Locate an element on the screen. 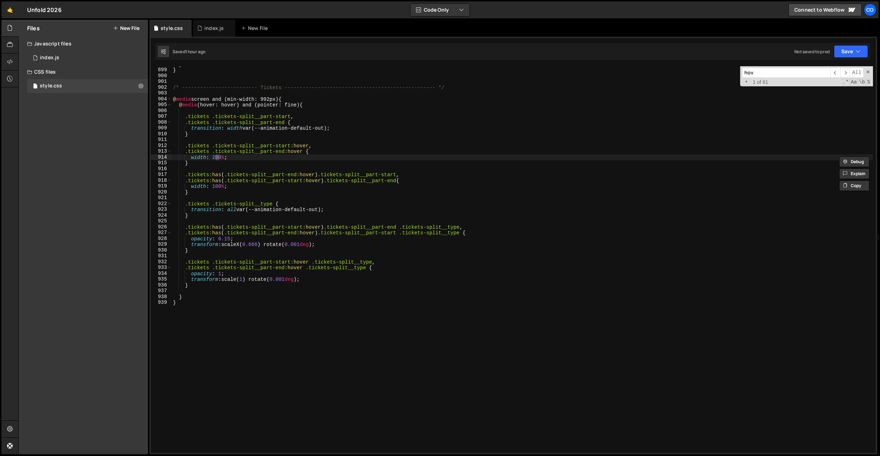  div: 907 is located at coordinates (161, 116).